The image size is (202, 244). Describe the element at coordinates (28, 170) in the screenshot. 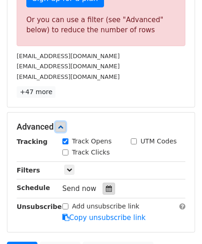

I see `strong: Filters` at that location.